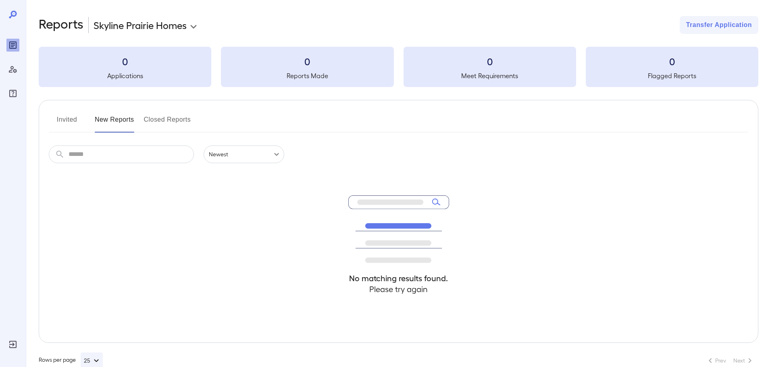 The height and width of the screenshot is (367, 768). I want to click on div: FAQ, so click(13, 94).